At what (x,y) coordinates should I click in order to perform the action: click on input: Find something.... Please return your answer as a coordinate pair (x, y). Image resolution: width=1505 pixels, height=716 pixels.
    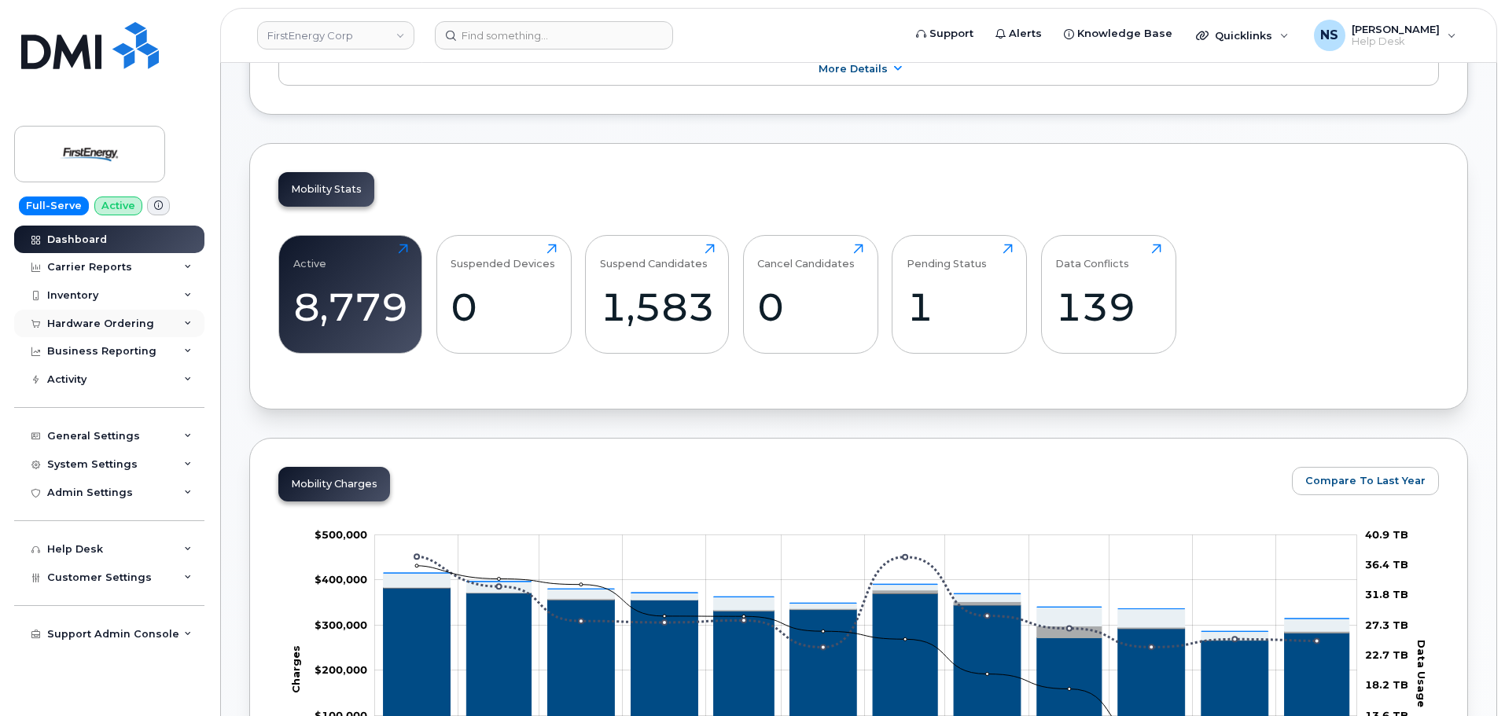
    Looking at the image, I should click on (554, 35).